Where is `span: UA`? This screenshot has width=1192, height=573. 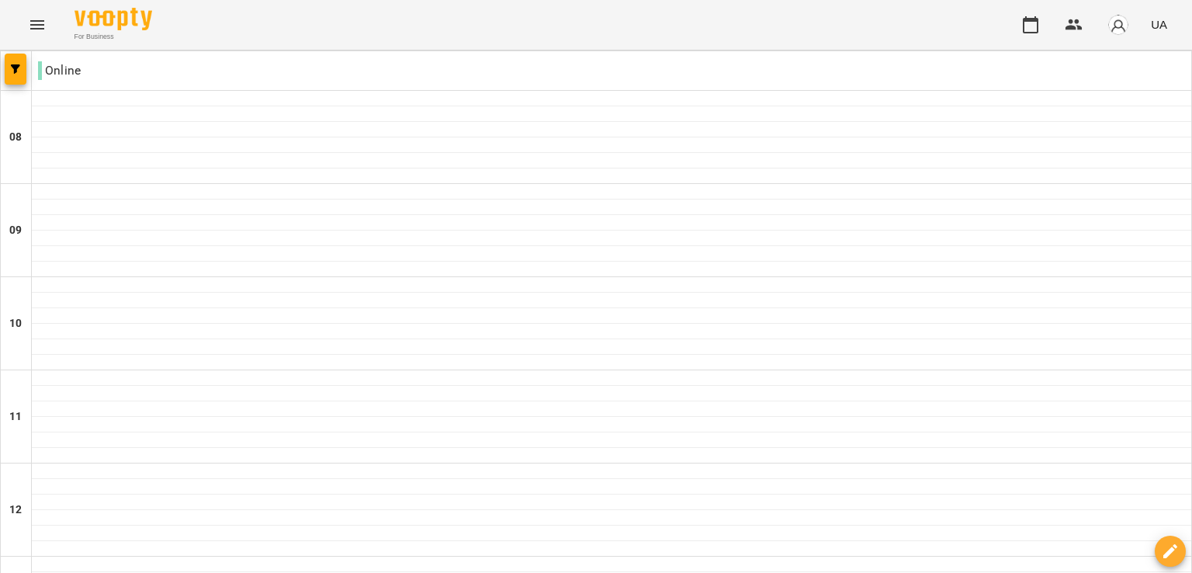 span: UA is located at coordinates (1159, 24).